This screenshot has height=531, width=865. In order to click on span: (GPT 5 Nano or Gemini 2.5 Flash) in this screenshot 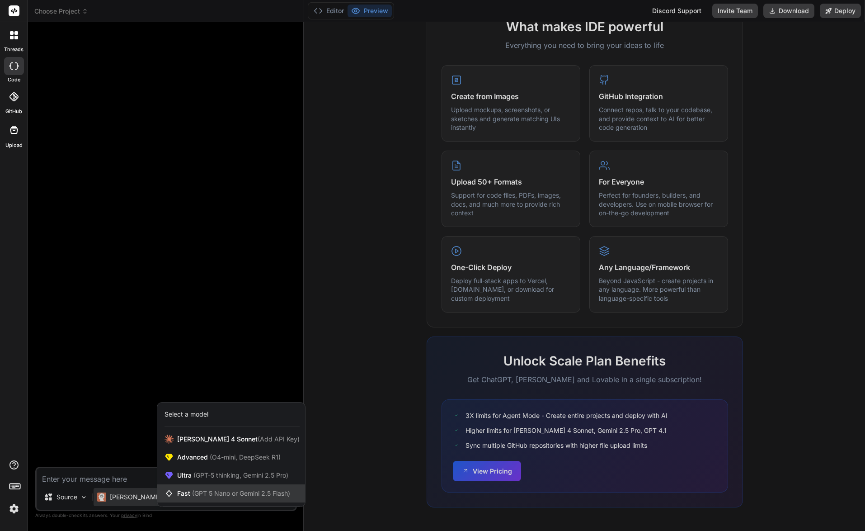, I will do `click(241, 493)`.